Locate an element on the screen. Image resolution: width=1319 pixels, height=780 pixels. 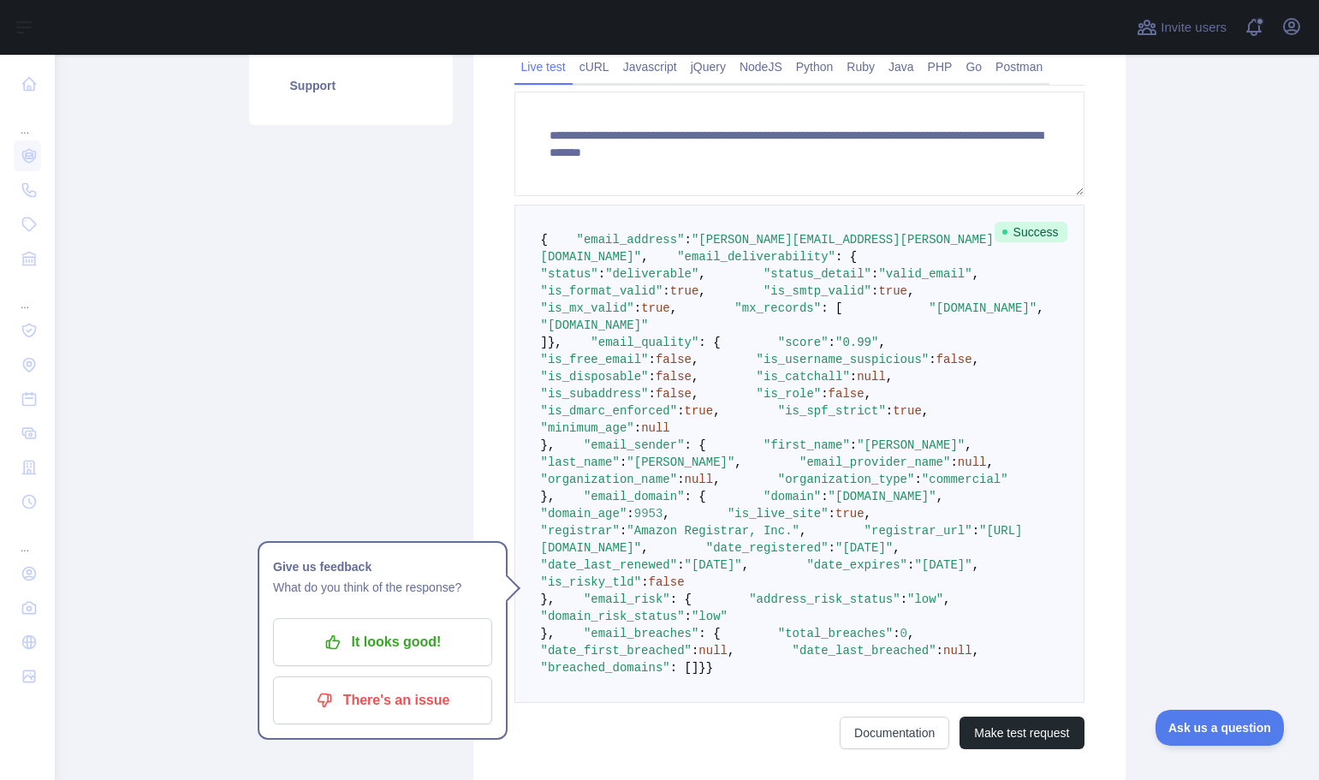
span: "status_detail" is located at coordinates (818, 274).